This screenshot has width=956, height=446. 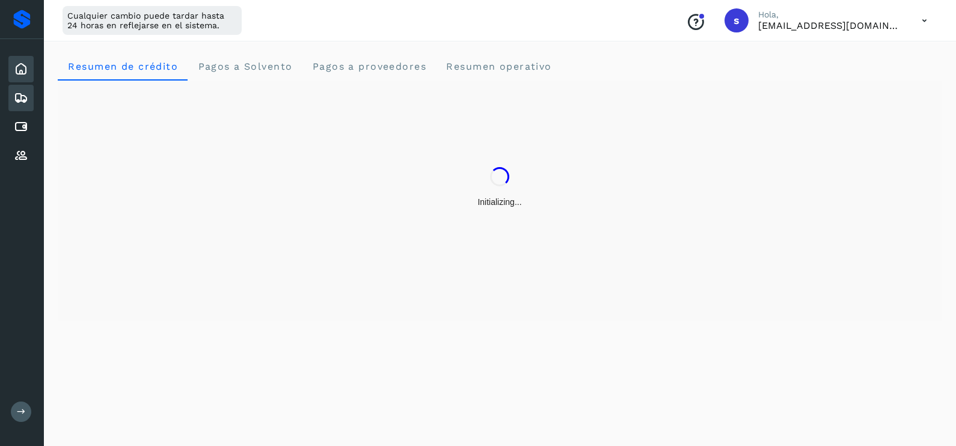 What do you see at coordinates (21, 69) in the screenshot?
I see `div: Inicio` at bounding box center [21, 69].